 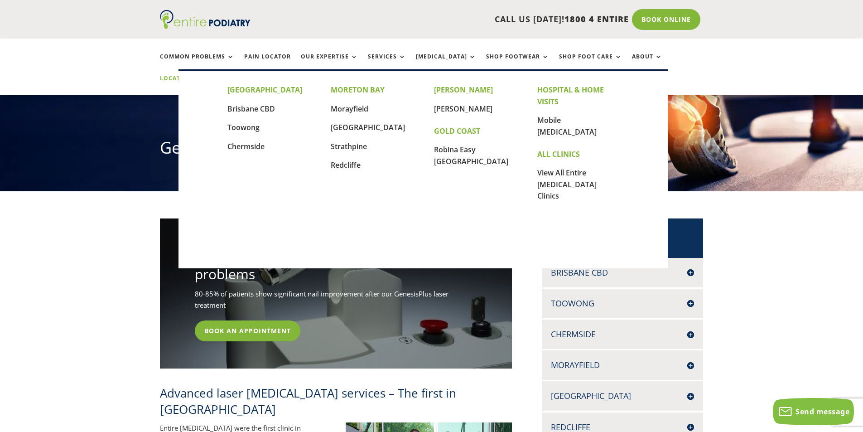 I want to click on a: Our Expertise, so click(x=329, y=63).